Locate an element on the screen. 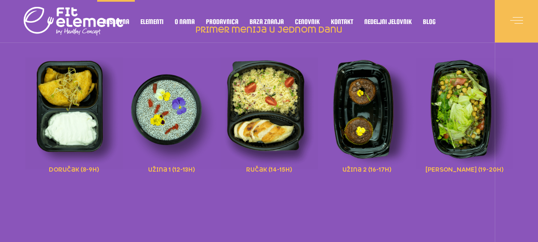 This screenshot has height=242, width=538. span: ručak (14-15h) is located at coordinates (269, 168).